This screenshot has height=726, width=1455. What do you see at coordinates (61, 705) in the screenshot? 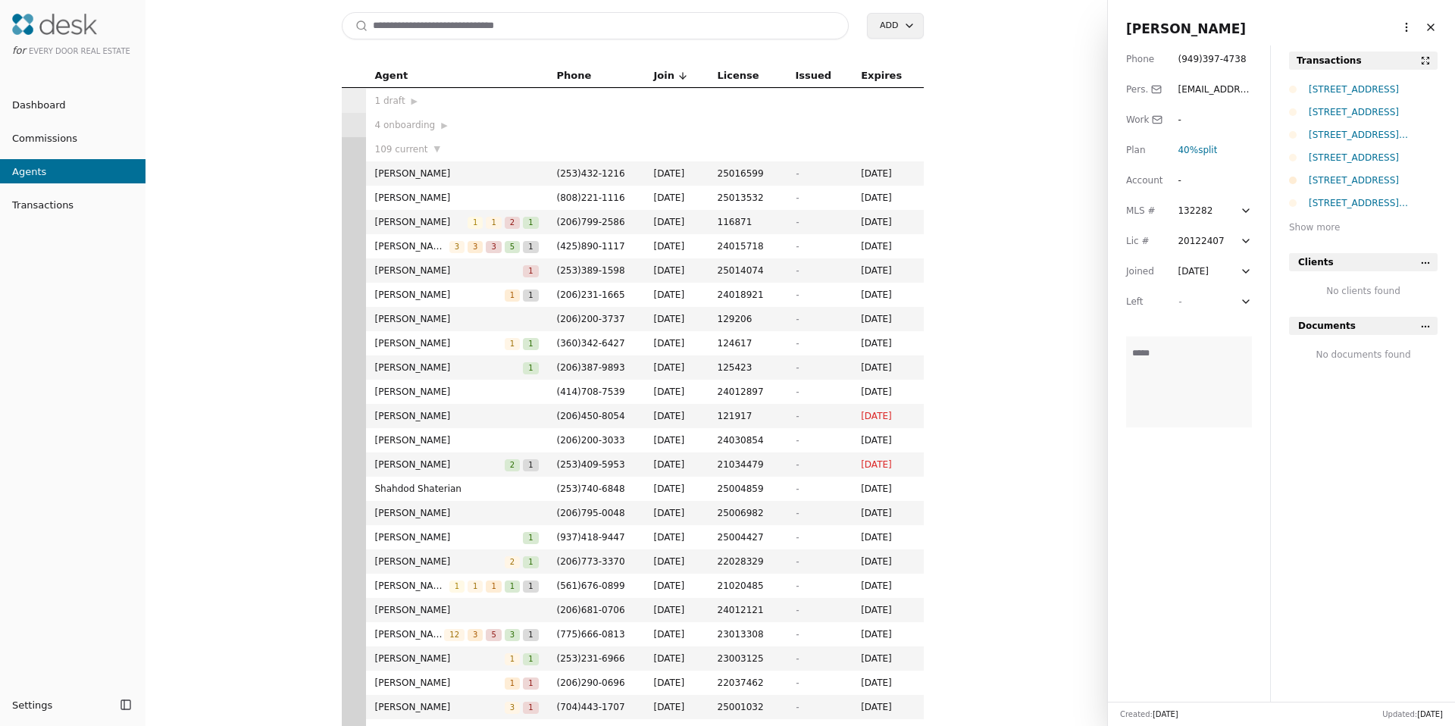
I see `button: Settings` at bounding box center [61, 705].